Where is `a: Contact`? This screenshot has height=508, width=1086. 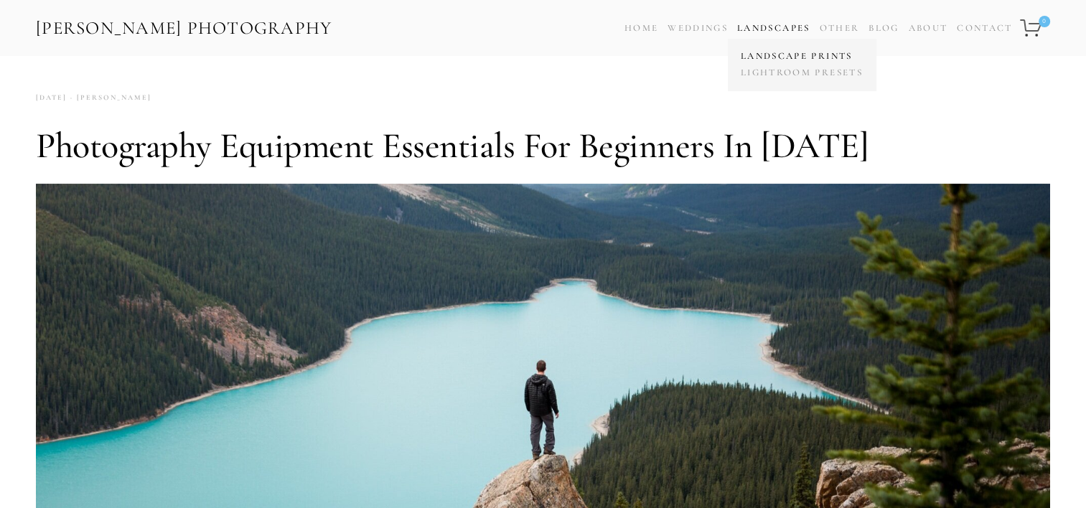 a: Contact is located at coordinates (984, 28).